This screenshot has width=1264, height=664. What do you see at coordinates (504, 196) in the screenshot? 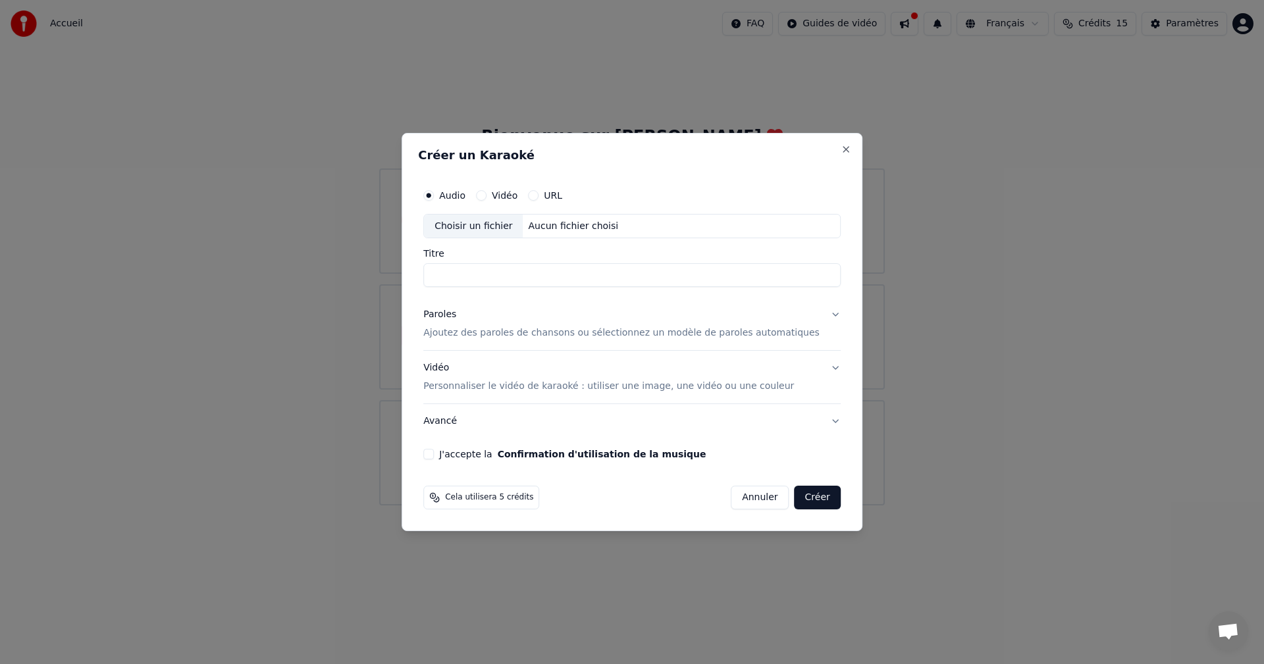
I see `label: Vidéo` at bounding box center [504, 196].